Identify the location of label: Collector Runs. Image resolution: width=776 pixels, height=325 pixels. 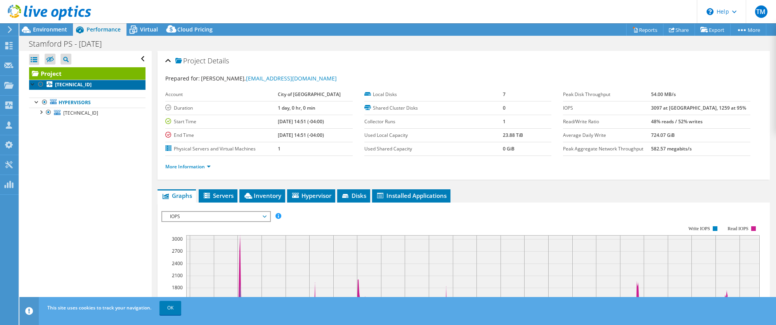
(434, 121).